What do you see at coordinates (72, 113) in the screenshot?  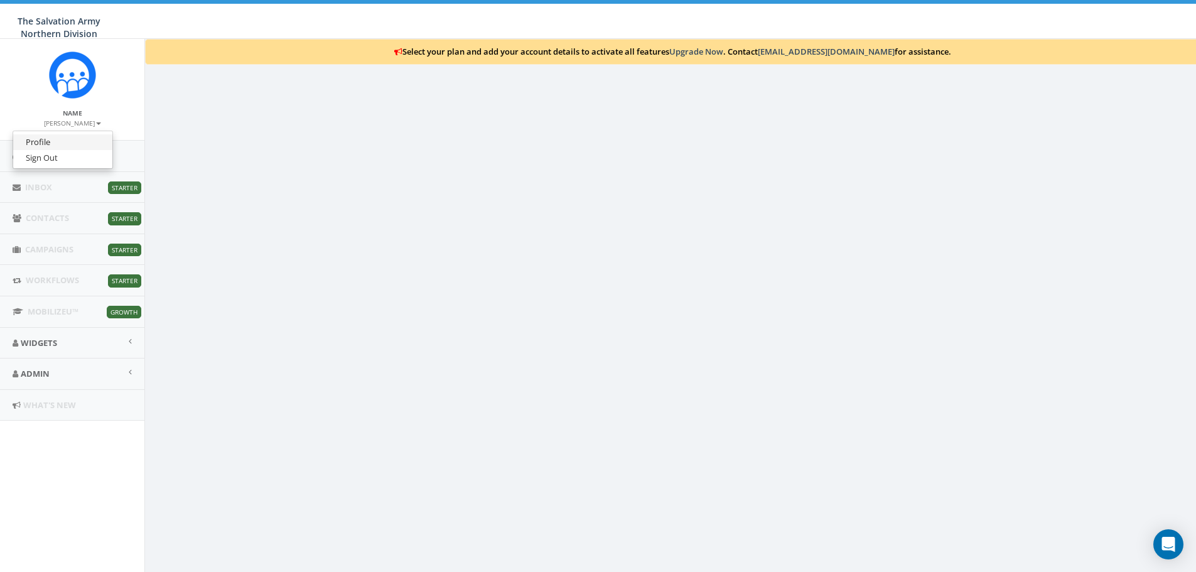 I see `small: Name` at bounding box center [72, 113].